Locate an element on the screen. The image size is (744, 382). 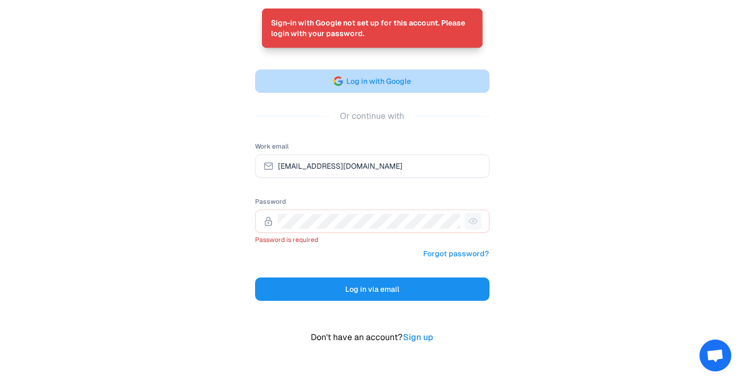
label: Work email is located at coordinates (272, 146).